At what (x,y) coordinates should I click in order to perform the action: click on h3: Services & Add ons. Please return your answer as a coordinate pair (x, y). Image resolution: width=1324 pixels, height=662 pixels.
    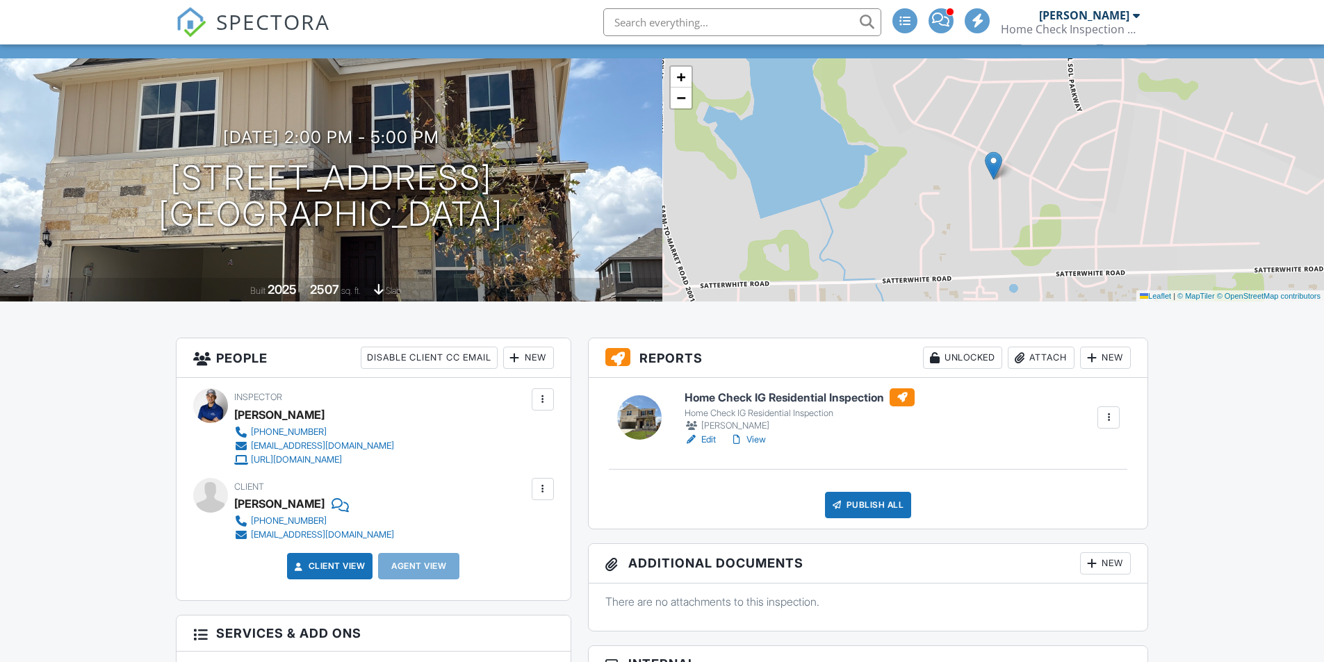
    Looking at the image, I should click on (373, 634).